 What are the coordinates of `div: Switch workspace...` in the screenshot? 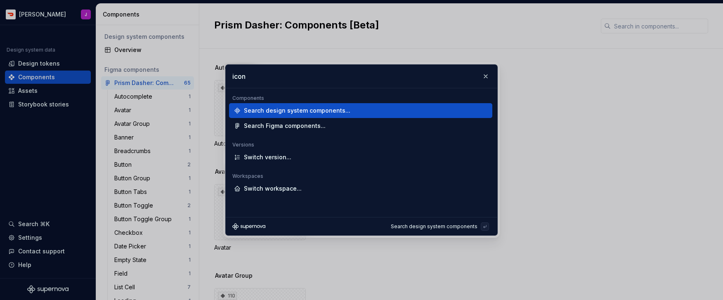 It's located at (273, 189).